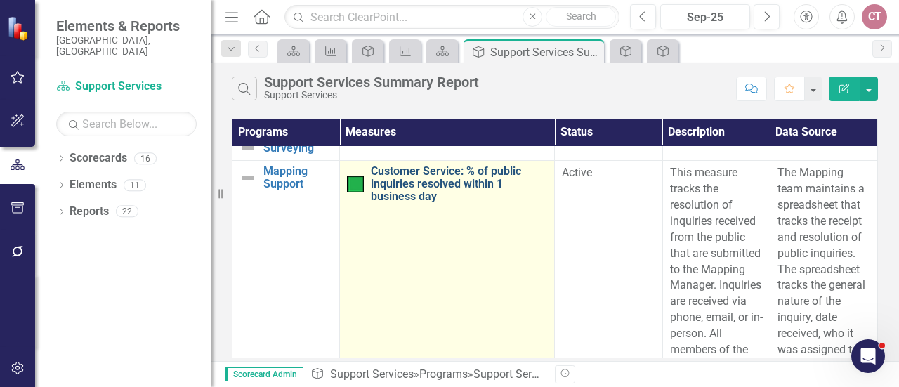 This screenshot has width=899, height=387. Describe the element at coordinates (145, 158) in the screenshot. I see `div: 16` at that location.